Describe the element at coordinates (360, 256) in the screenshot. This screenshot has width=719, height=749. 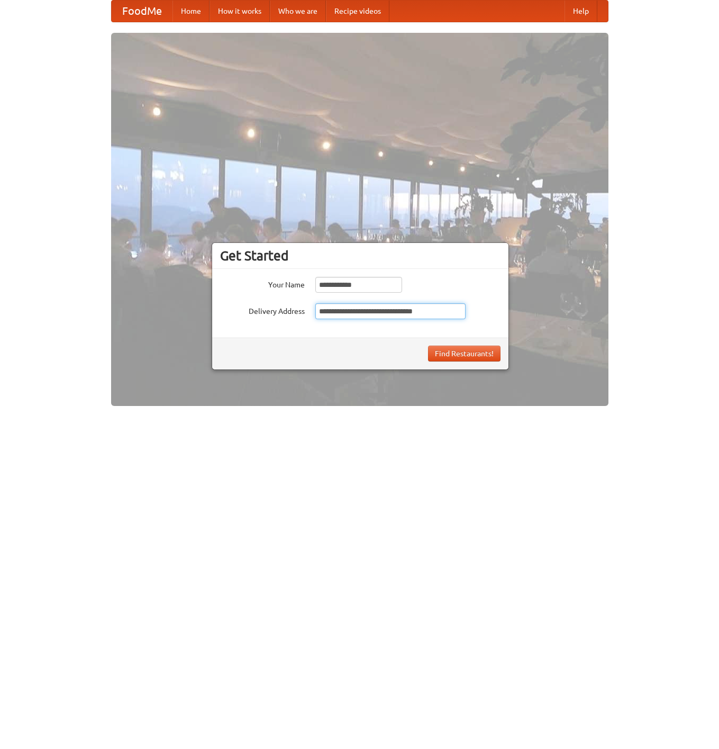
I see `h3: Get Started` at that location.